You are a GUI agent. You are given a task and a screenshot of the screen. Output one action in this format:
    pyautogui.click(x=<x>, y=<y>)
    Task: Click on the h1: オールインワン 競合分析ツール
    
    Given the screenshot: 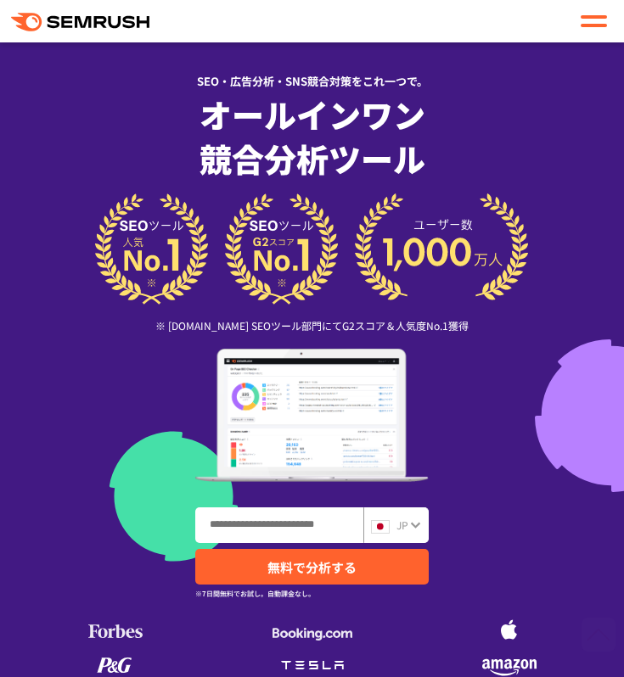 What is the action you would take?
    pyautogui.click(x=312, y=137)
    